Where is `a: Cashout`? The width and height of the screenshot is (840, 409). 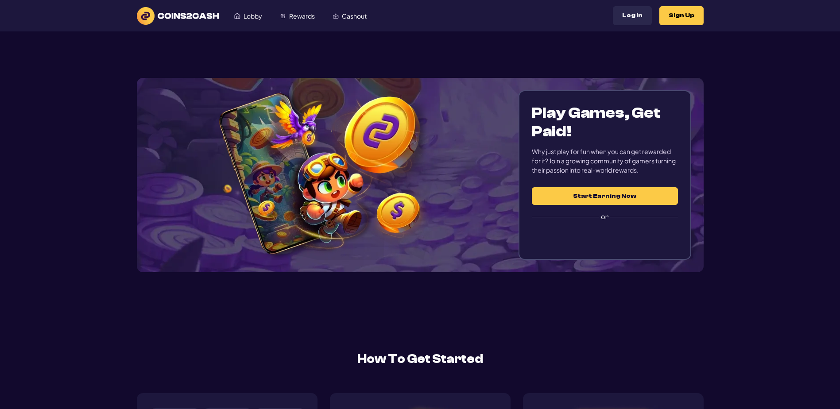 a: Cashout is located at coordinates (349, 16).